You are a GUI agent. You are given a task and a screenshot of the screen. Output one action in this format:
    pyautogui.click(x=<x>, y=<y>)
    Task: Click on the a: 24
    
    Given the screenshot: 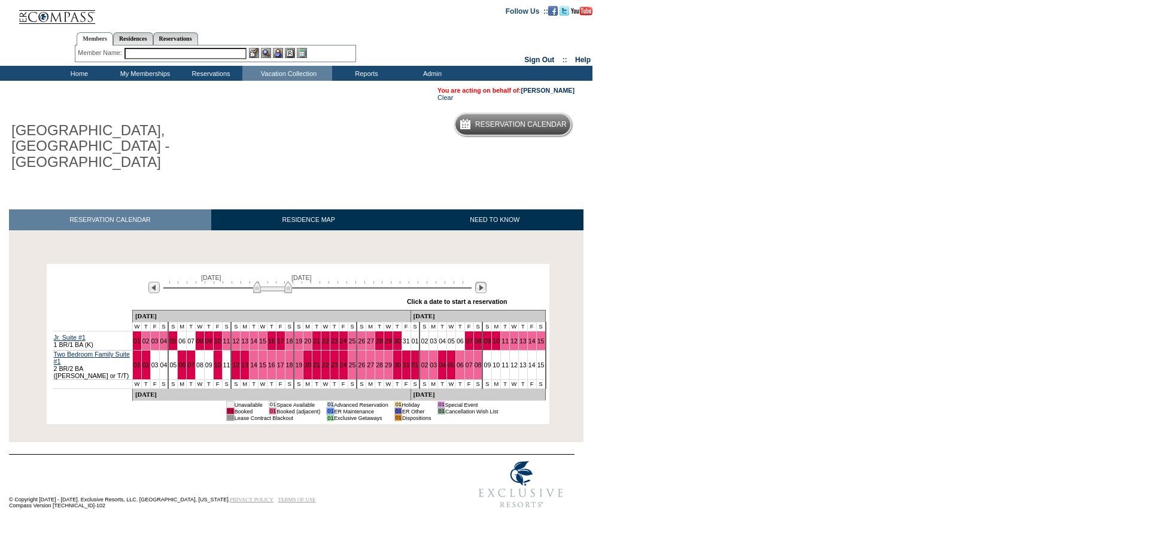 What is the action you would take?
    pyautogui.click(x=343, y=341)
    